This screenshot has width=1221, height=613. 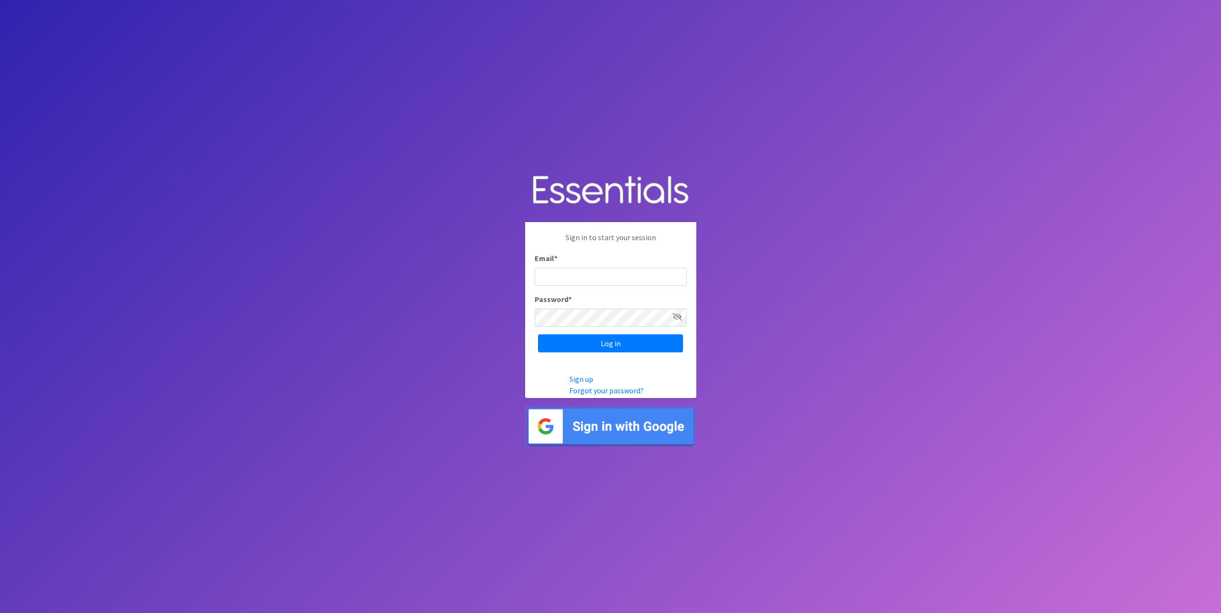 I want to click on label: Email, so click(x=546, y=258).